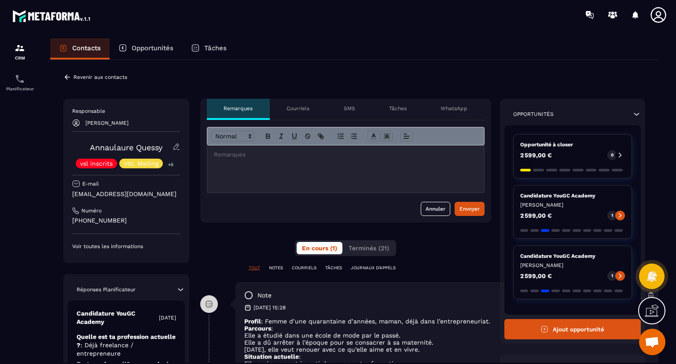 Image resolution: width=676 pixels, height=364 pixels. What do you see at coordinates (105, 349) in the screenshot?
I see `span: : Déjà freelance / entrepreneure` at bounding box center [105, 349].